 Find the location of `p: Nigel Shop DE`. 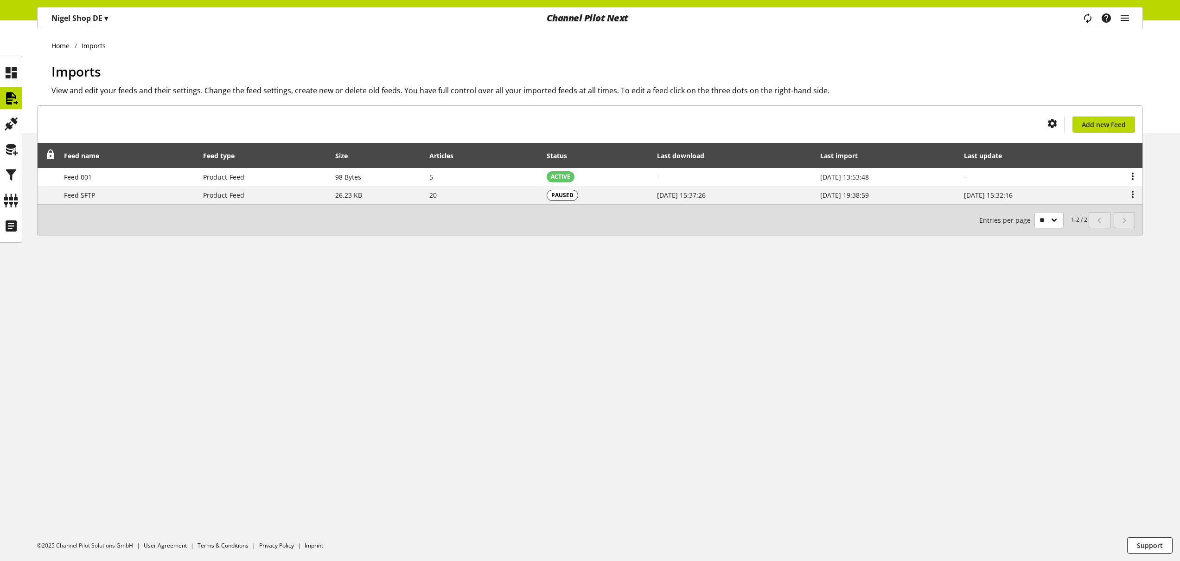

p: Nigel Shop DE is located at coordinates (80, 18).